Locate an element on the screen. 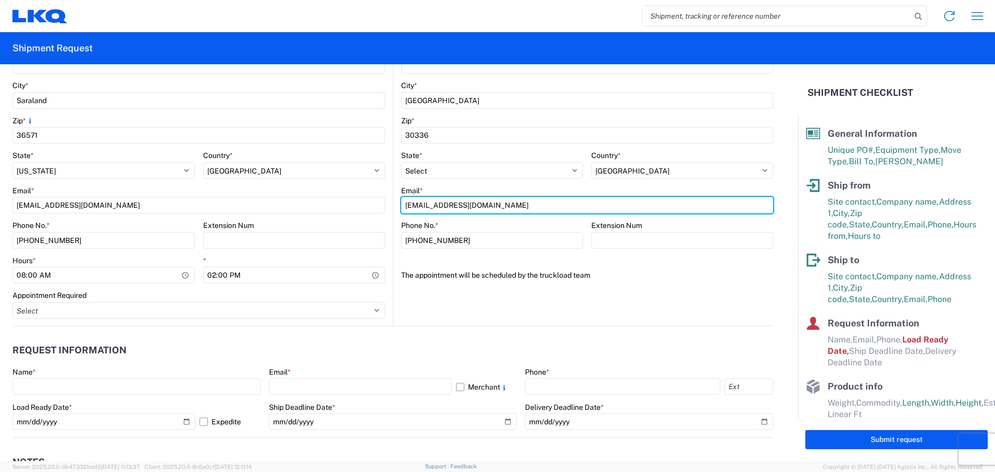  input: Shipment, tracking or reference number is located at coordinates (777, 16).